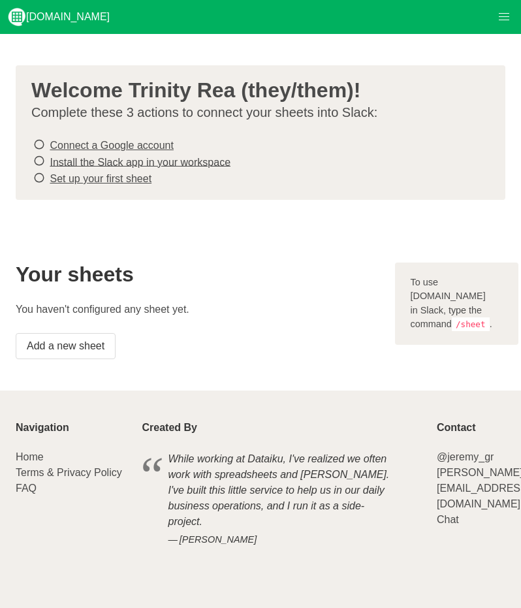 The width and height of the screenshot is (521, 608). What do you see at coordinates (255, 112) in the screenshot?
I see `p: Complete these 3 actions to connect your sheets into Slack:` at bounding box center [255, 112].